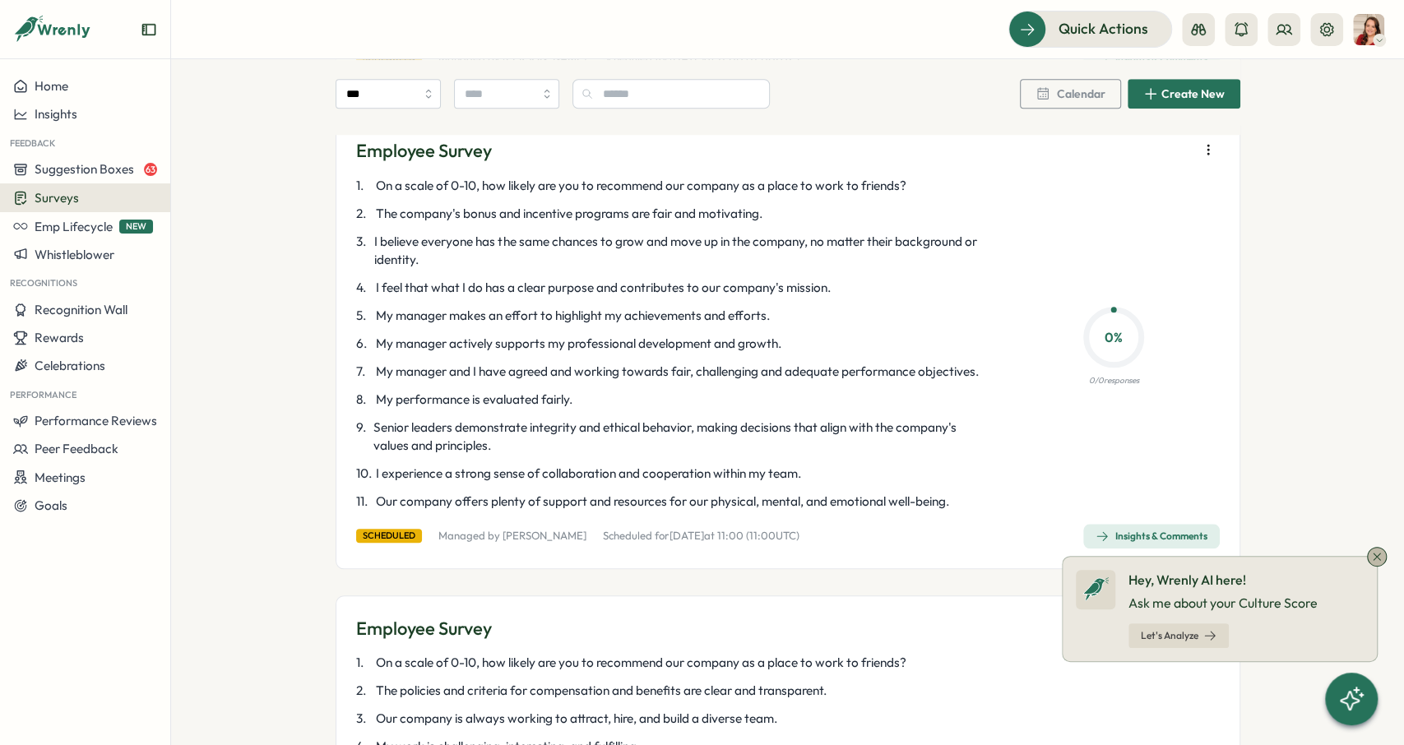  What do you see at coordinates (681, 437) in the screenshot?
I see `span: Senior leaders demonstrate integrity and ethical behavior, making decisions that align with the c...` at bounding box center [681, 437].